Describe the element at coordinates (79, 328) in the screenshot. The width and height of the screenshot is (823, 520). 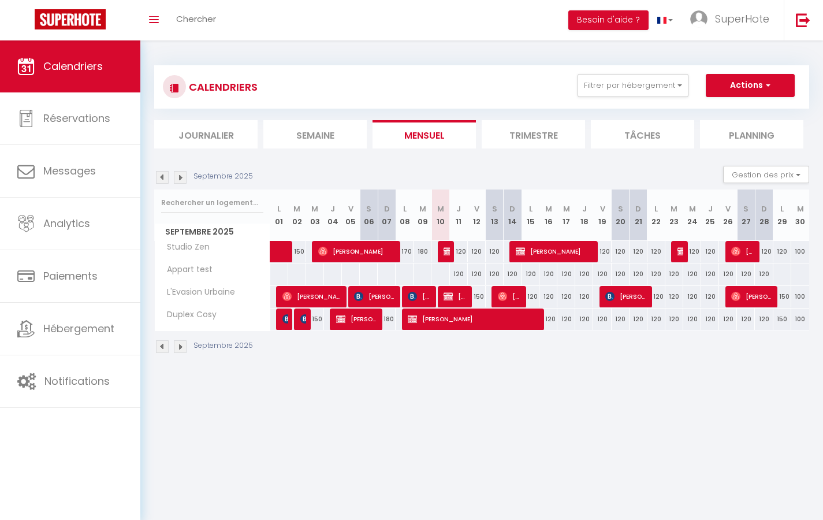
I see `span: Hébergement` at that location.